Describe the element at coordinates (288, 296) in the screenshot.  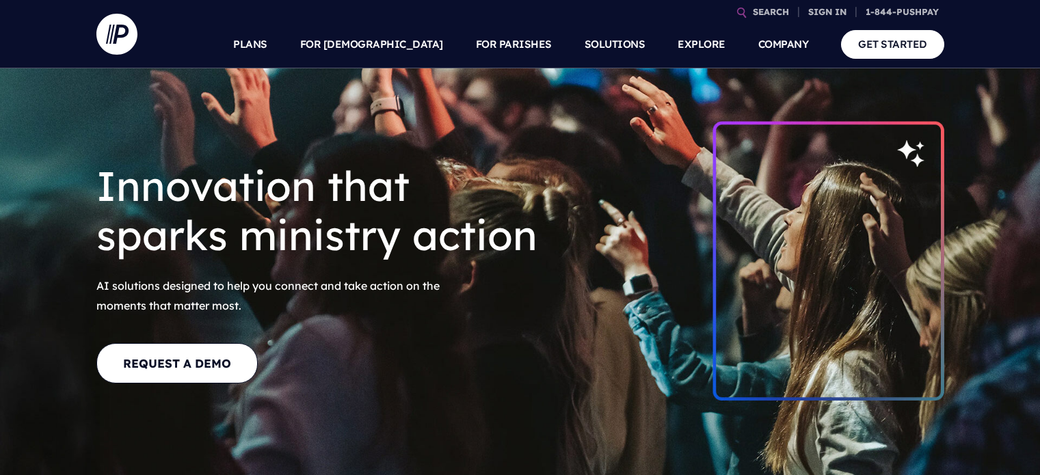
I see `span: AI solutions designed to help you connect and take action on the moments that matter most.` at that location.